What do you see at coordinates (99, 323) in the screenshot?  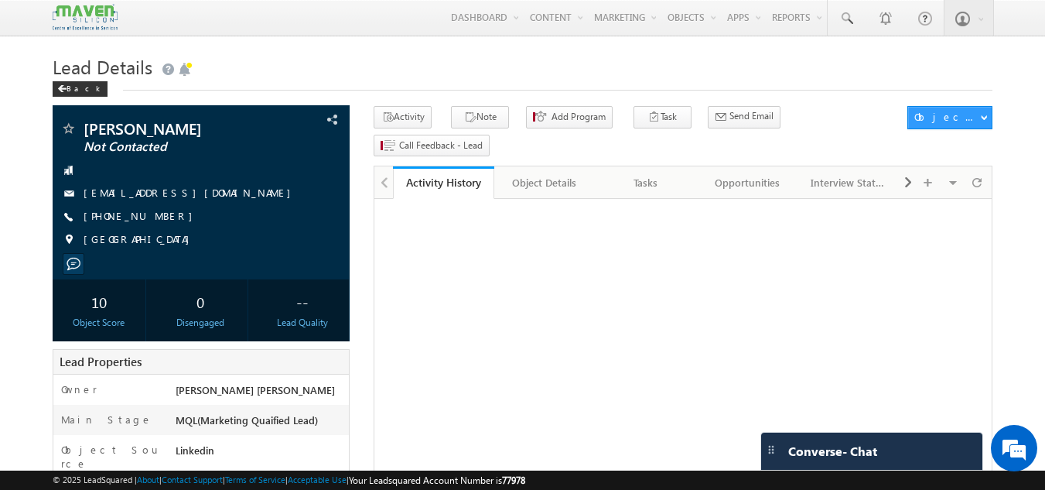 I see `div: Object Score` at bounding box center [99, 323].